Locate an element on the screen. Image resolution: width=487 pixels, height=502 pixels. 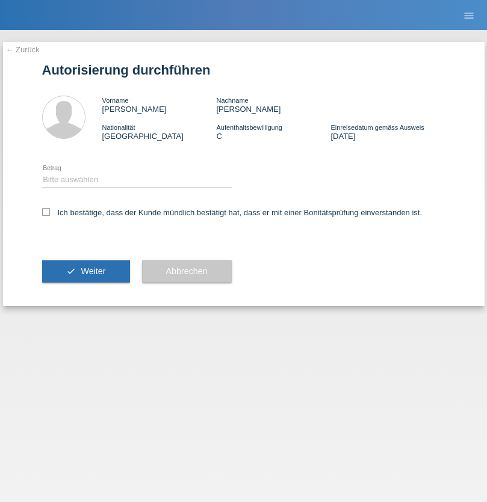
i: menu is located at coordinates (469, 16).